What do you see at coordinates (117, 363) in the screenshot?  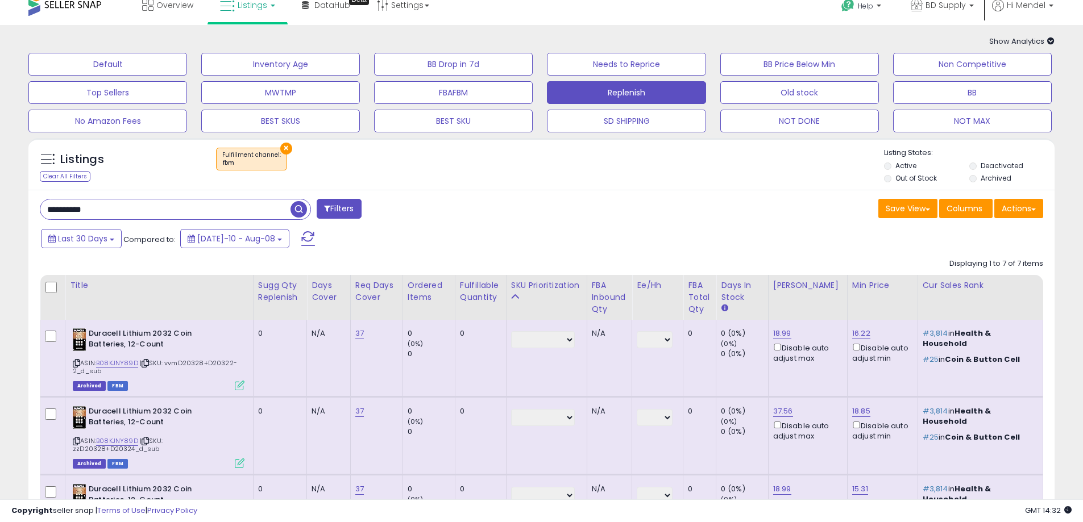 I see `a: B08KJNY89D` at bounding box center [117, 363].